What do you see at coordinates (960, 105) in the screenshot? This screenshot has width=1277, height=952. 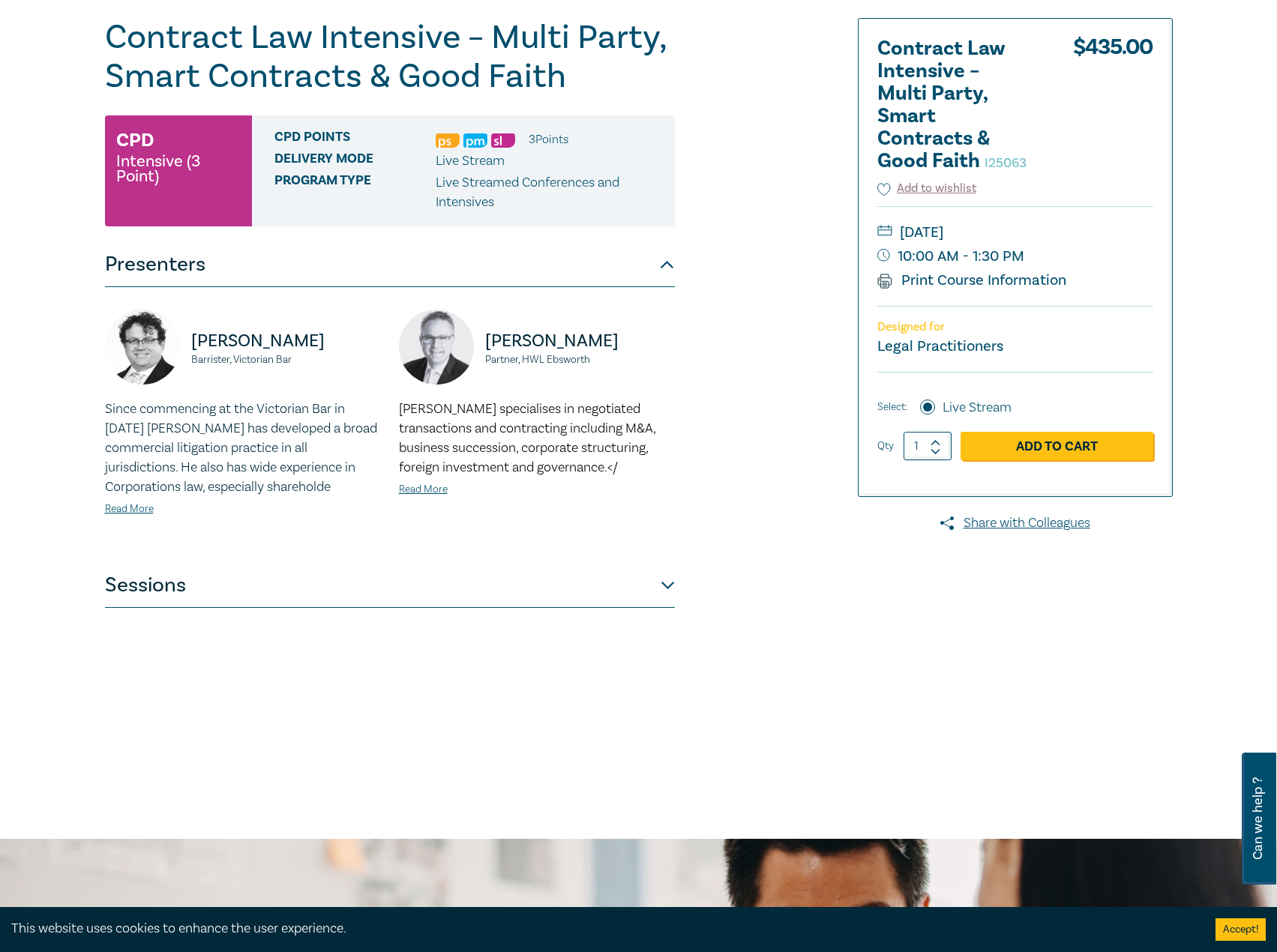 I see `h2: Contract Law Intensive – Multi Party, Smart Contracts & Good Faith` at bounding box center [960, 105].